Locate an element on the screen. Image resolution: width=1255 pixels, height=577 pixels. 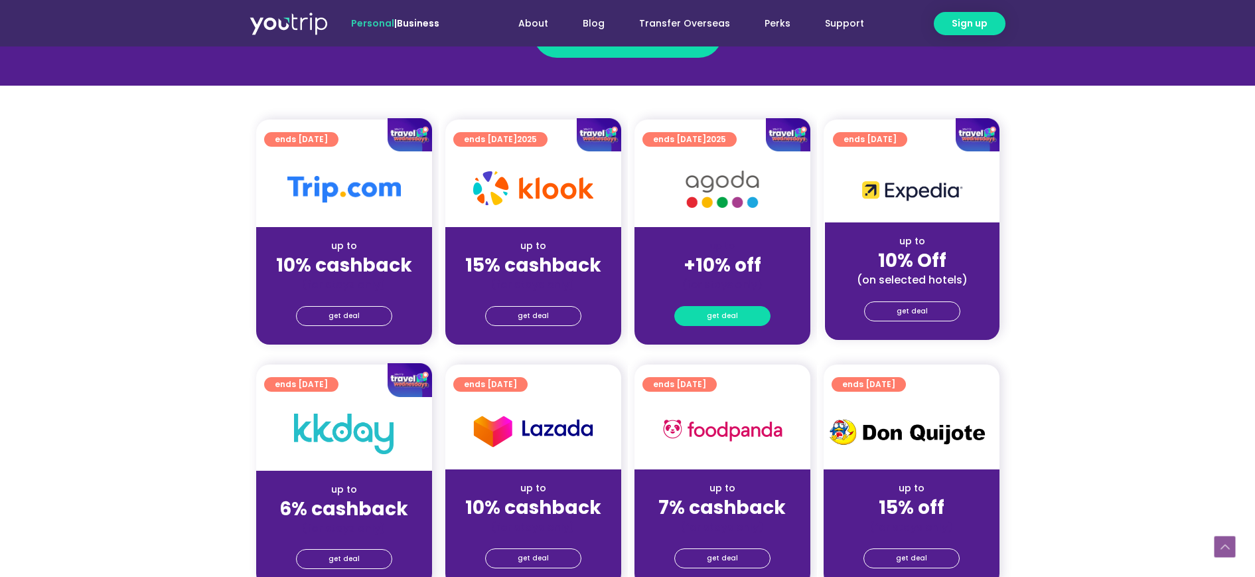
a: Sign up is located at coordinates (970, 23).